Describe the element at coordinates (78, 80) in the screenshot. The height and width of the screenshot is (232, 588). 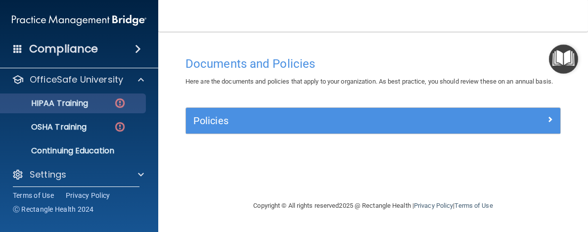
I see `a: OfficeSafe University` at that location.